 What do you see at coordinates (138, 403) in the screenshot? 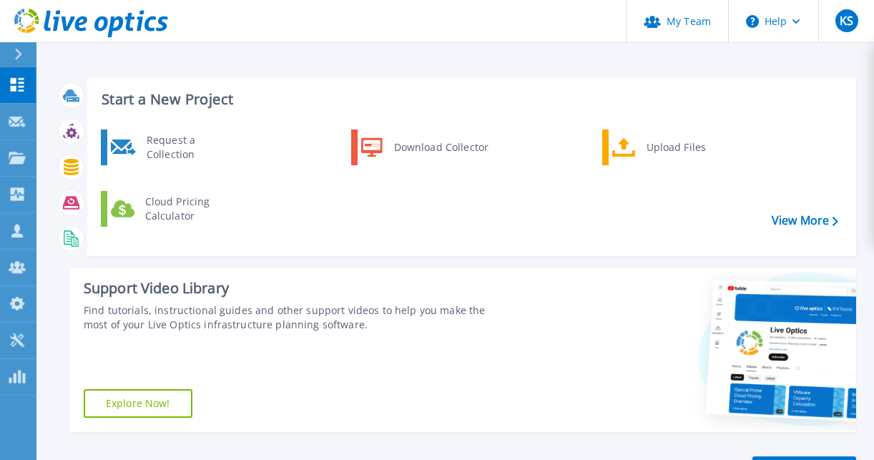
I see `a: Explore Now!` at bounding box center [138, 403].